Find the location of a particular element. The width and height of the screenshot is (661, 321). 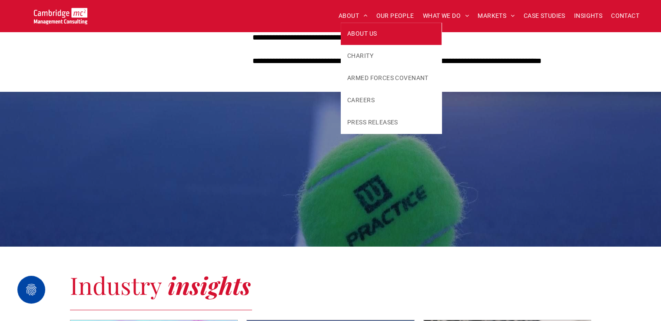

a: CHARITY is located at coordinates (391, 56).